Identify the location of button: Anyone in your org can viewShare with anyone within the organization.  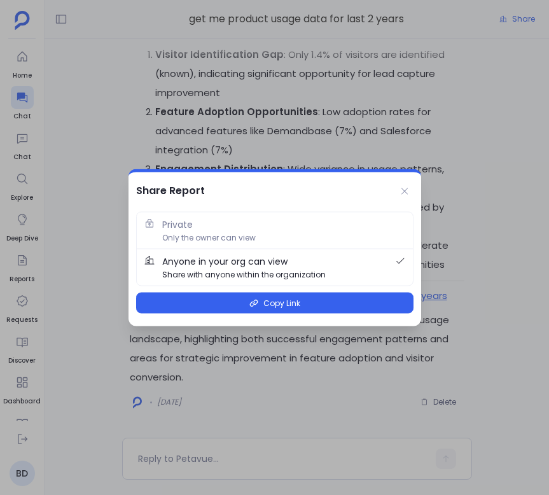
(275, 267).